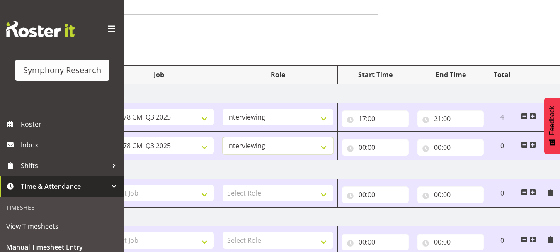  Describe the element at coordinates (375, 75) in the screenshot. I see `div: Start Time` at that location.